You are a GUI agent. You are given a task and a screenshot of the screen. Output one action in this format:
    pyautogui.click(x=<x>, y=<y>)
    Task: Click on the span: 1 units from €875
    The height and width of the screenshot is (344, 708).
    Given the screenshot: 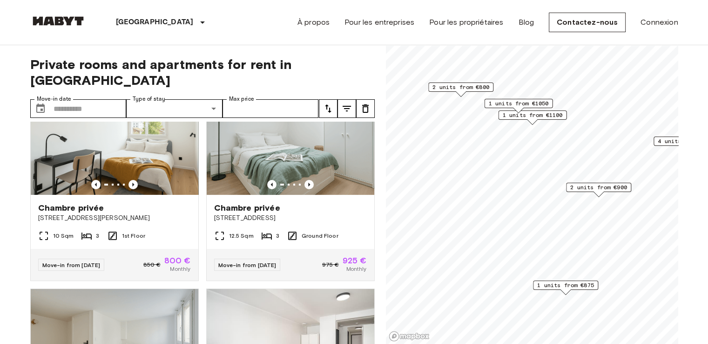 What is the action you would take?
    pyautogui.click(x=566, y=285)
    